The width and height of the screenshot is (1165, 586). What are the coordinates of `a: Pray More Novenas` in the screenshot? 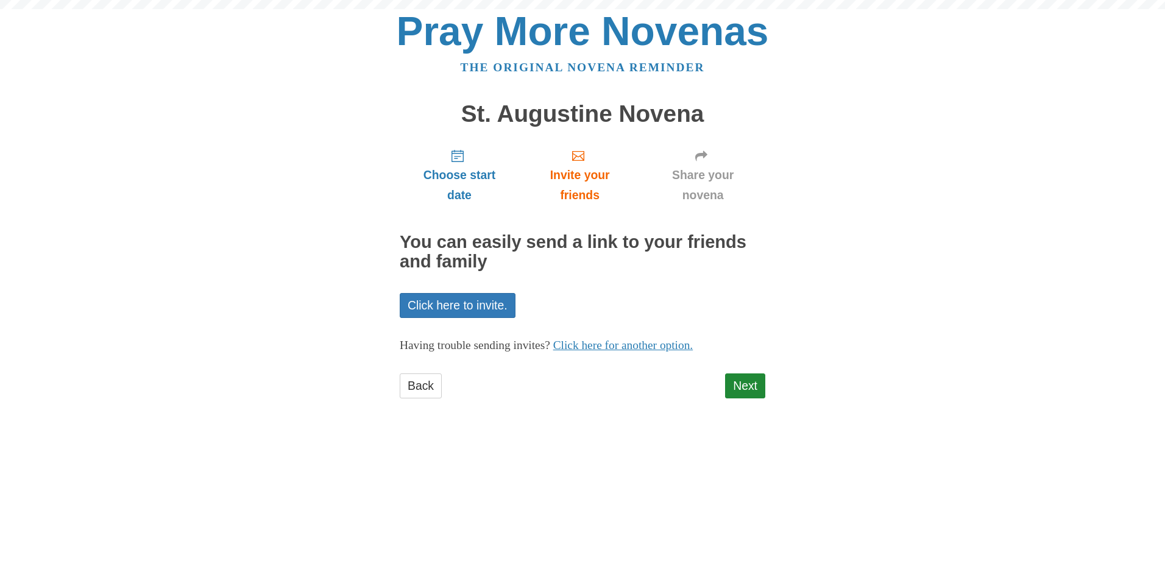 It's located at (582, 31).